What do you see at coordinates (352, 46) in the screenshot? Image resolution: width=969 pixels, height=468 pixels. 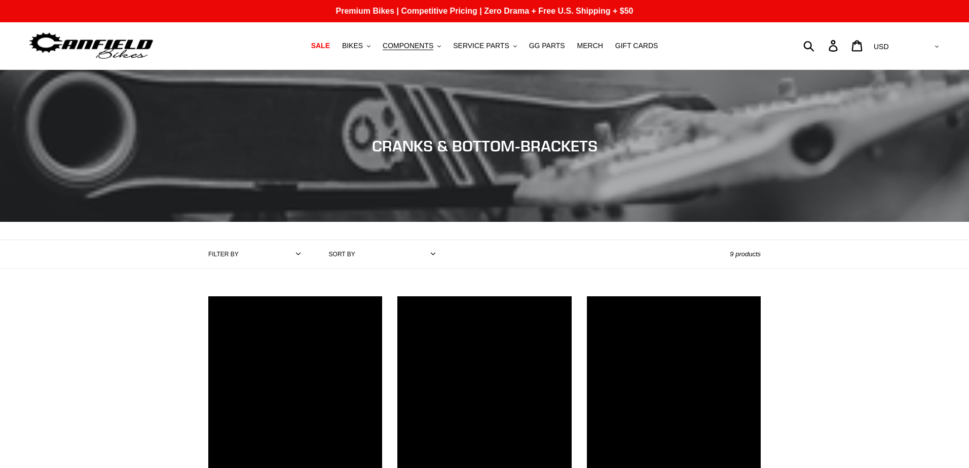 I see `span: BIKES` at bounding box center [352, 46].